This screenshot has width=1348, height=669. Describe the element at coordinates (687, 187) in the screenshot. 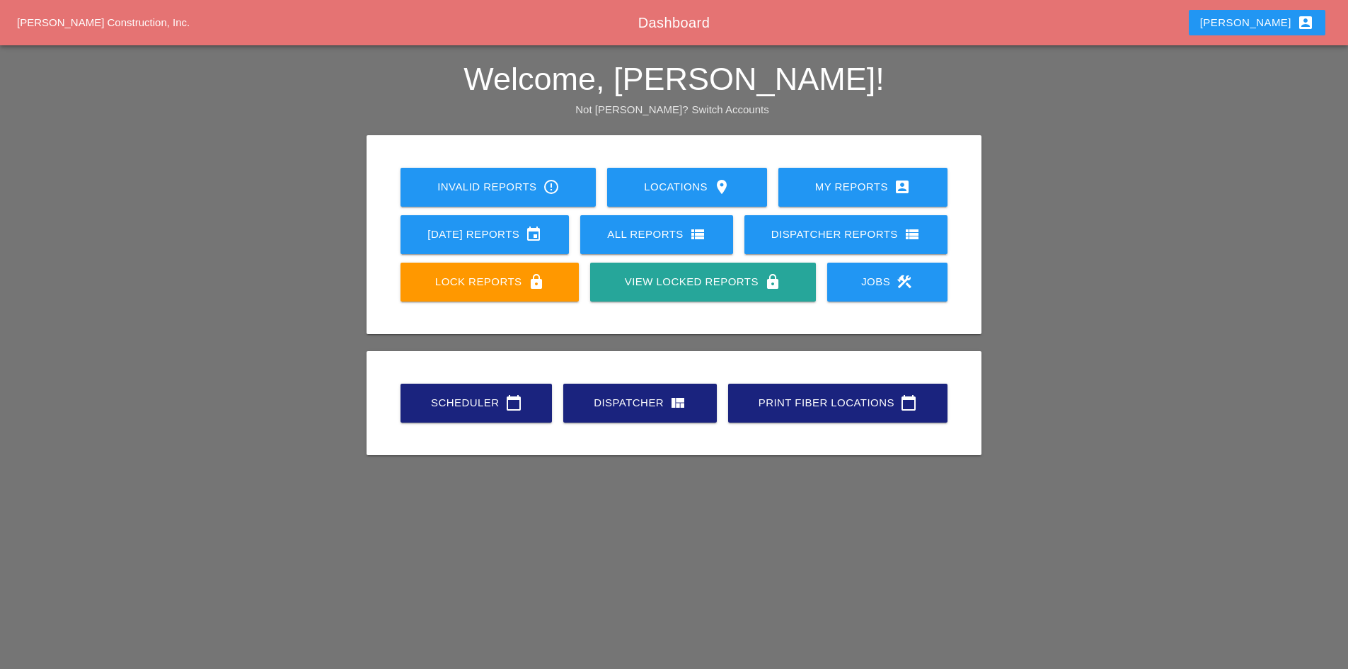

I see `div: Locations` at that location.